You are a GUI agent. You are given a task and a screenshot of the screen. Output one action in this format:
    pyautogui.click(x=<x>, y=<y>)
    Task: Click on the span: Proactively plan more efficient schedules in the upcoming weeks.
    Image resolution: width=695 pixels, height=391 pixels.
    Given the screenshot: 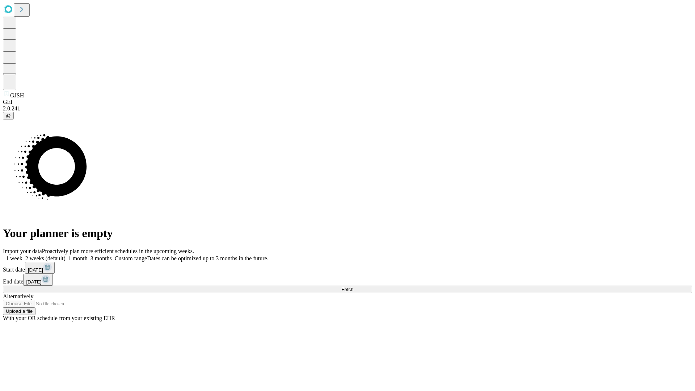 What is the action you would take?
    pyautogui.click(x=118, y=251)
    